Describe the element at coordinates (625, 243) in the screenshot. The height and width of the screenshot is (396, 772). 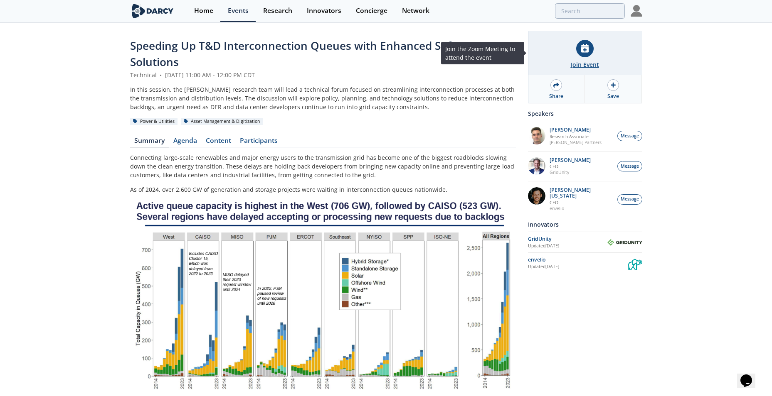
I see `img: GridUnity` at that location.